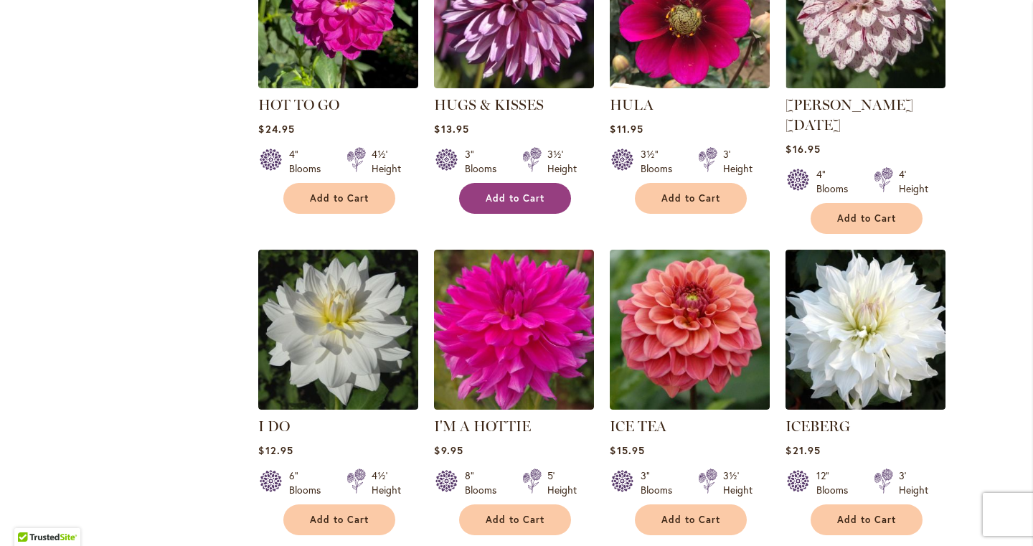  What do you see at coordinates (451, 128) in the screenshot?
I see `span: $13.95` at bounding box center [451, 128].